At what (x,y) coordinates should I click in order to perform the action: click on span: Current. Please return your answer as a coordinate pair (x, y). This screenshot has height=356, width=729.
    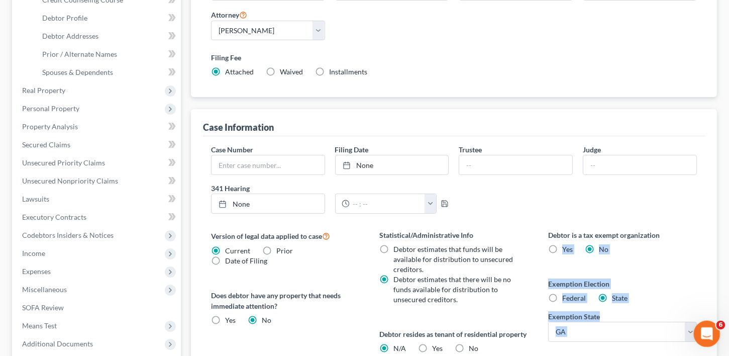
    Looking at the image, I should click on (238, 250).